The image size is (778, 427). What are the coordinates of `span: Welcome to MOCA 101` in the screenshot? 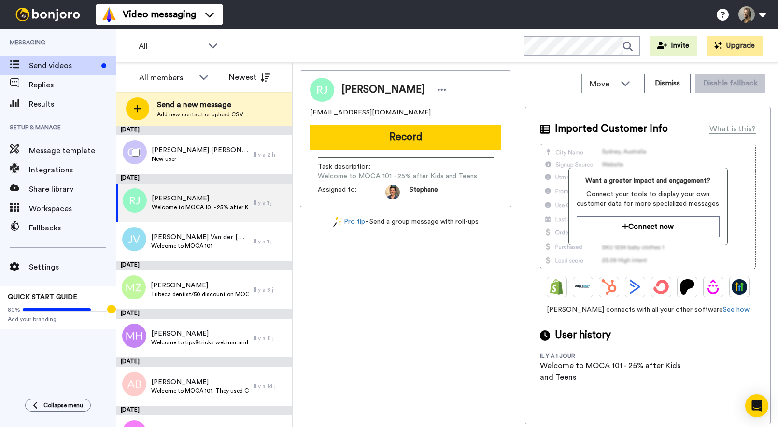 It's located at (200, 246).